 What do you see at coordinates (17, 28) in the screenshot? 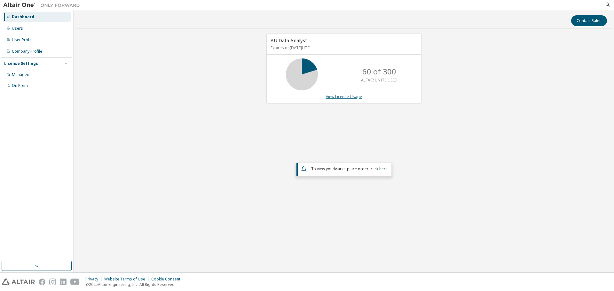
I see `div: Users` at bounding box center [17, 28].